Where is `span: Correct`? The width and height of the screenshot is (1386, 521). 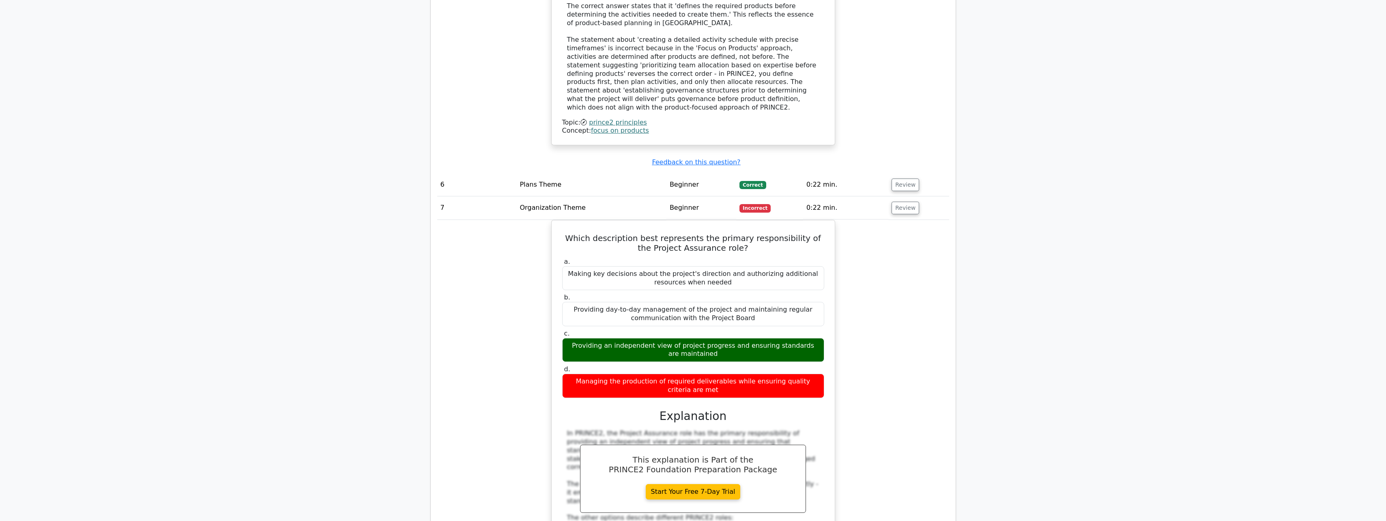 span: Correct is located at coordinates (752, 185).